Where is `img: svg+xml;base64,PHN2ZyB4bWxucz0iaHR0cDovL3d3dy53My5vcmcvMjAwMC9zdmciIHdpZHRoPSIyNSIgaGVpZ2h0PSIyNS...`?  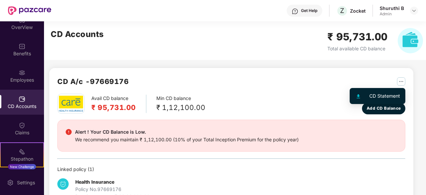 img: svg+xml;base64,PHN2ZyB4bWxucz0iaHR0cDovL3d3dy53My5vcmcvMjAwMC9zdmciIHdpZHRoPSIyNSIgaGVpZ2h0PSIyNS... is located at coordinates (401, 81).